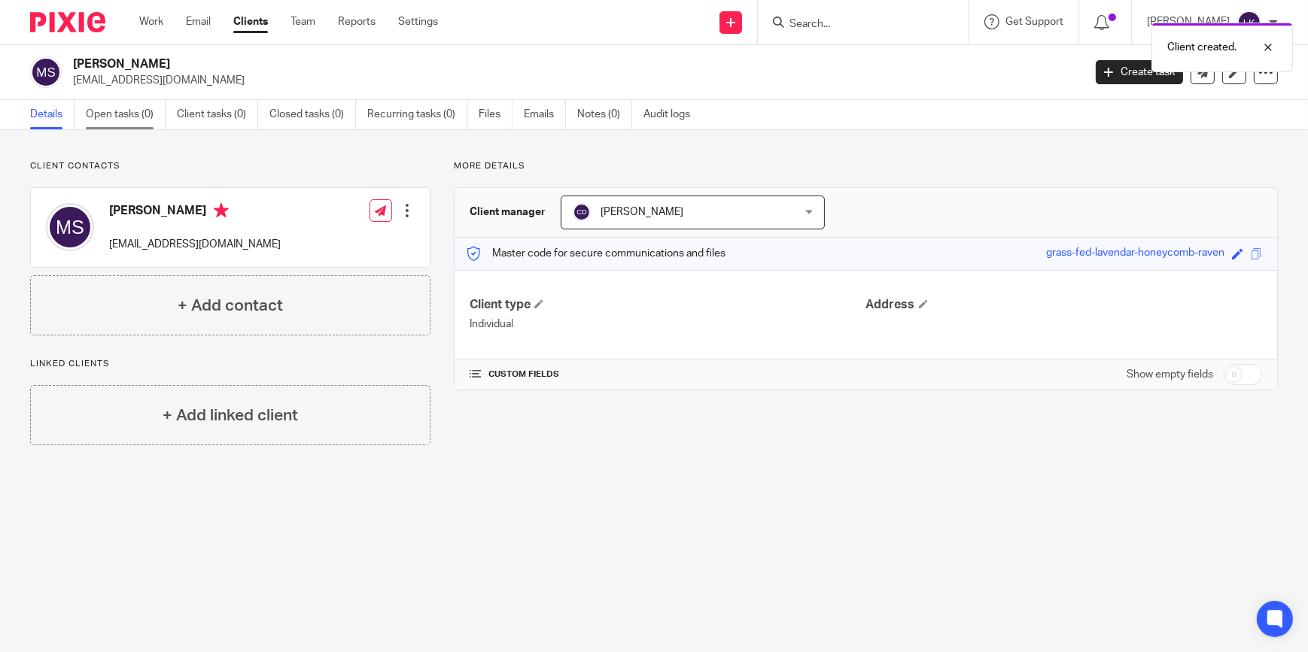 The image size is (1308, 652). What do you see at coordinates (417, 114) in the screenshot?
I see `a: Recurring tasks (0)` at bounding box center [417, 114].